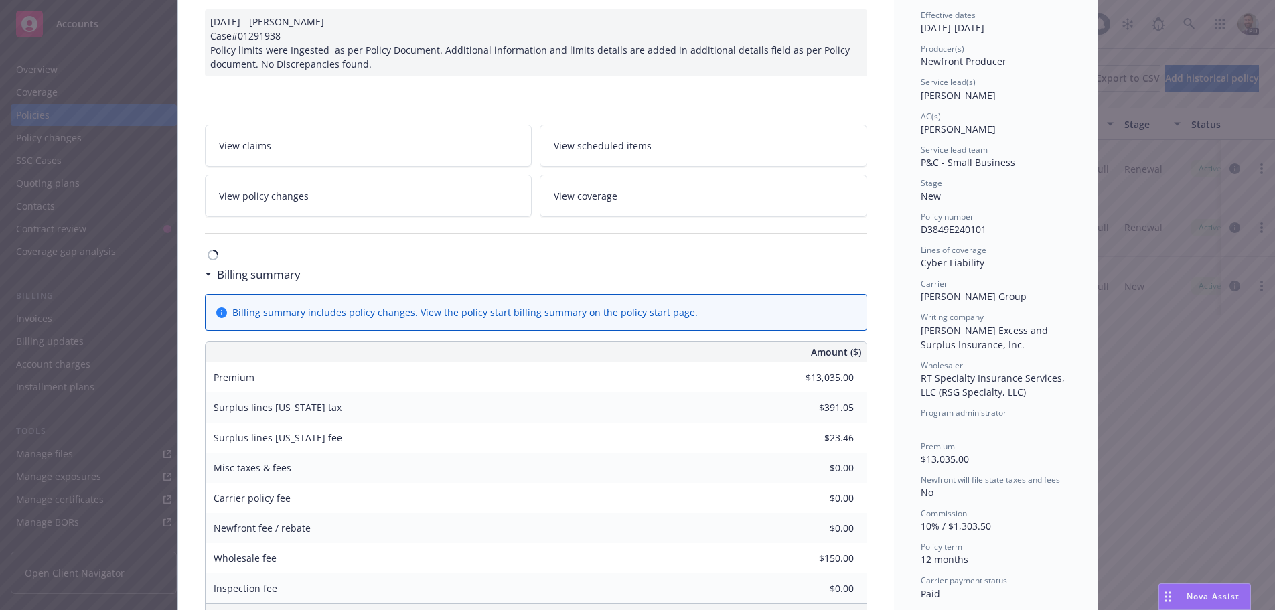 This screenshot has height=610, width=1275. What do you see at coordinates (968, 162) in the screenshot?
I see `span: P&C - Small Business` at bounding box center [968, 162].